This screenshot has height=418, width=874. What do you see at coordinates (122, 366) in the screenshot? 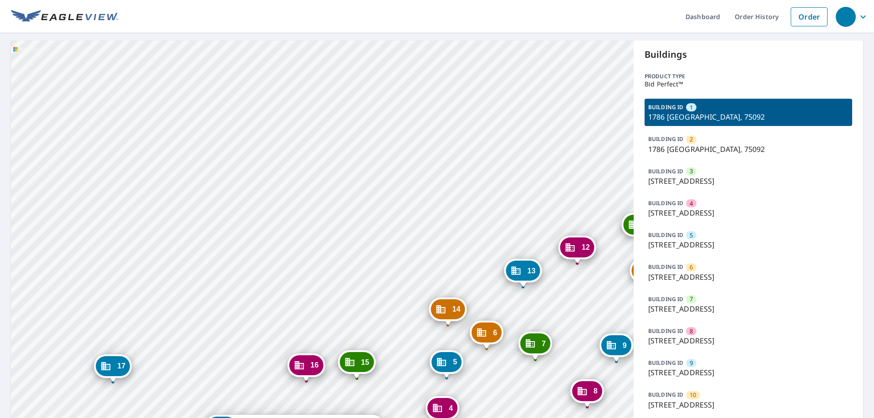
I see `span: 17` at bounding box center [122, 366].